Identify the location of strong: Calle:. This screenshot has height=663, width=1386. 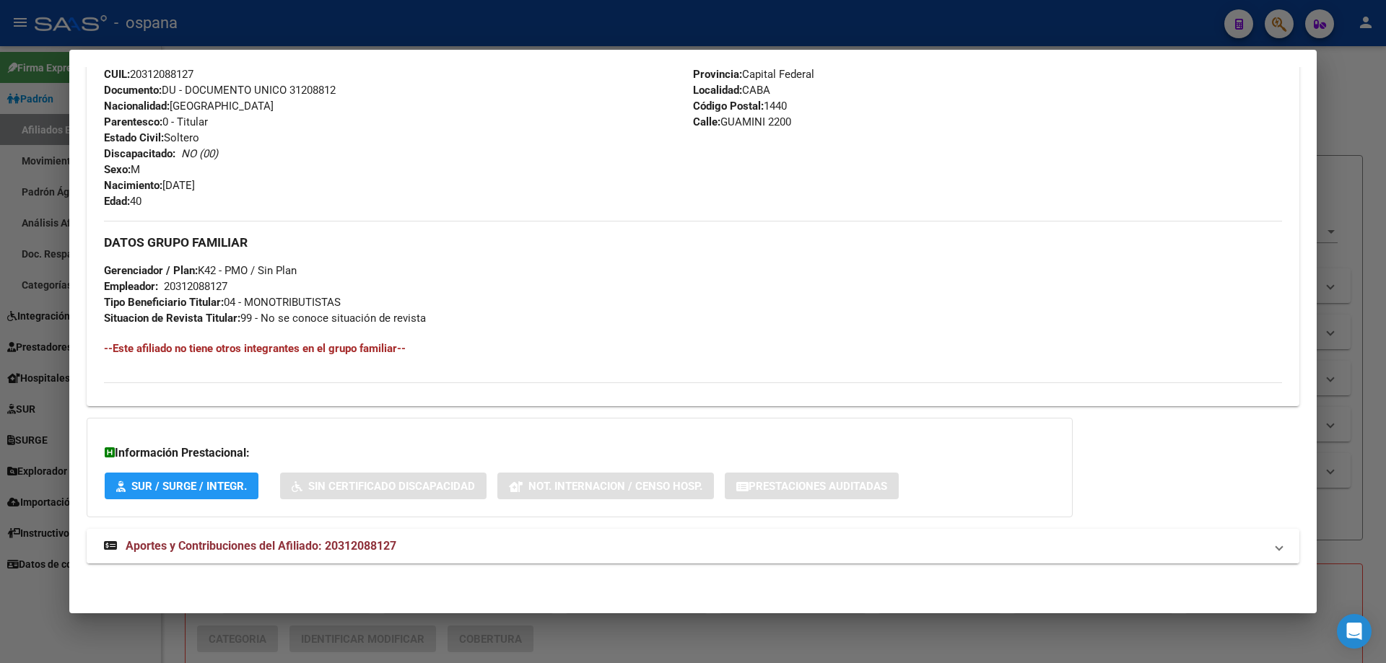
(707, 122).